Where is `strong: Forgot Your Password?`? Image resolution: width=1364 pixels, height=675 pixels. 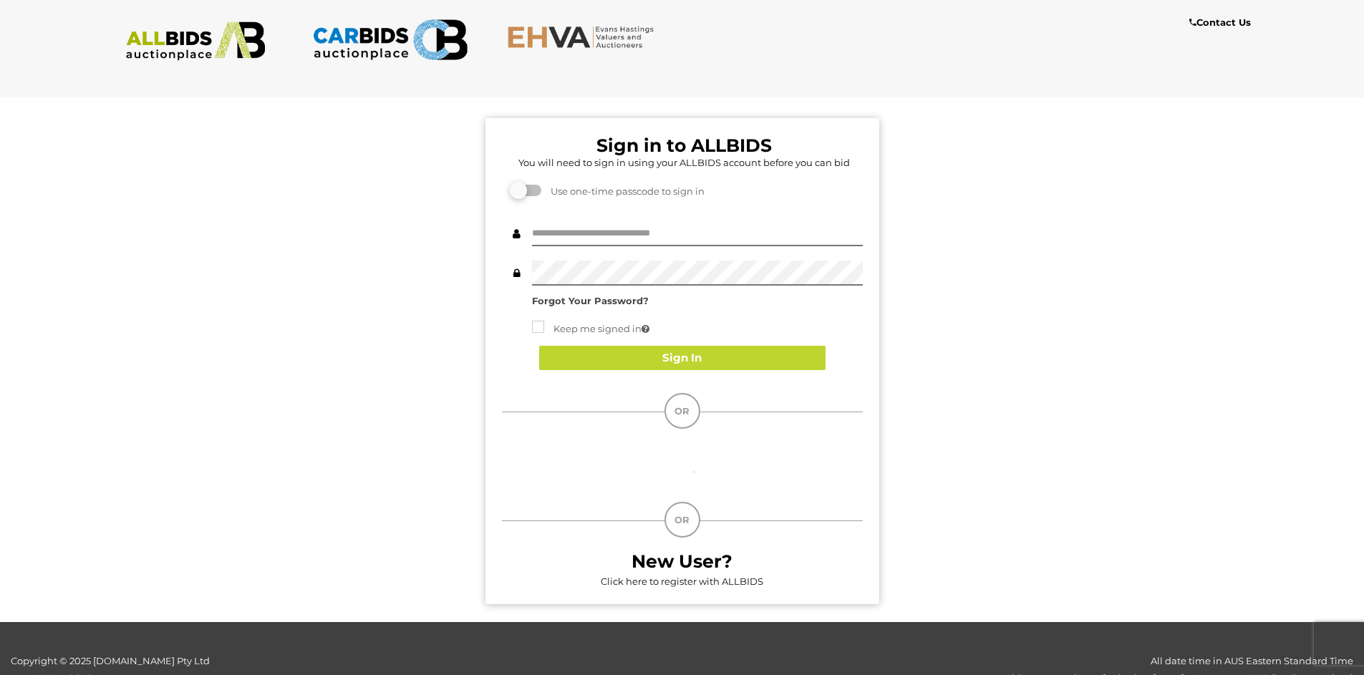
strong: Forgot Your Password? is located at coordinates (590, 301).